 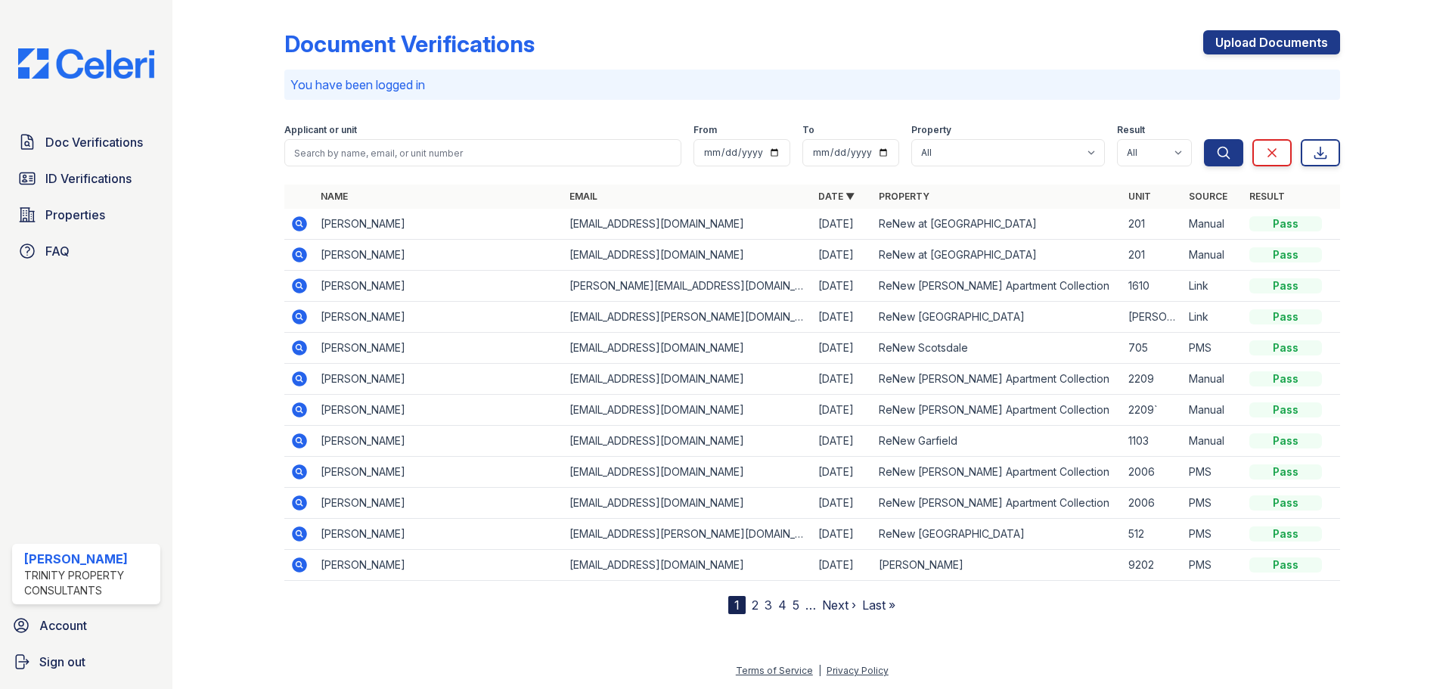 What do you see at coordinates (583, 196) in the screenshot?
I see `a: Email` at bounding box center [583, 196].